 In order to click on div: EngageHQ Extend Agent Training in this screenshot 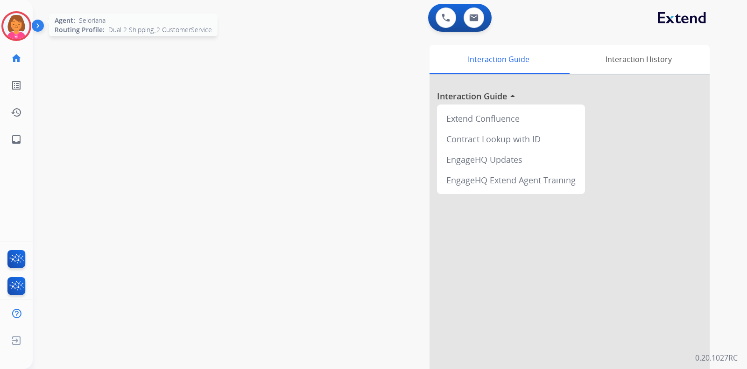, I will do `click(511, 180)`.